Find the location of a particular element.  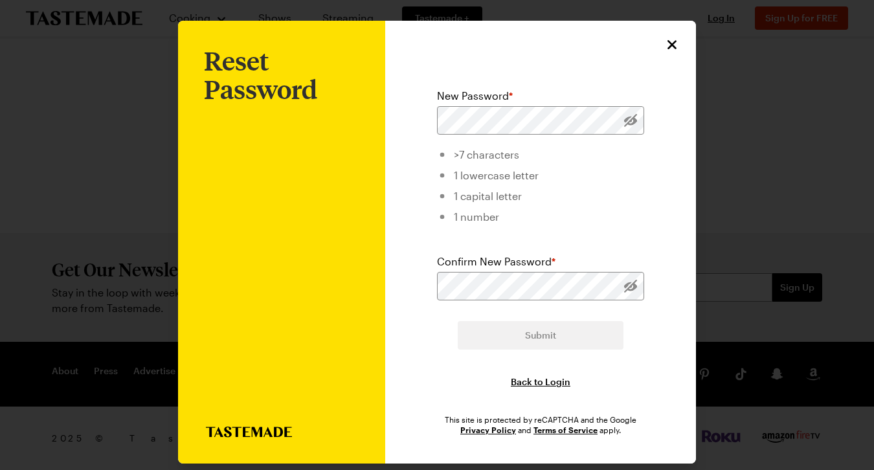

span: 1 capital letter is located at coordinates (487, 195).